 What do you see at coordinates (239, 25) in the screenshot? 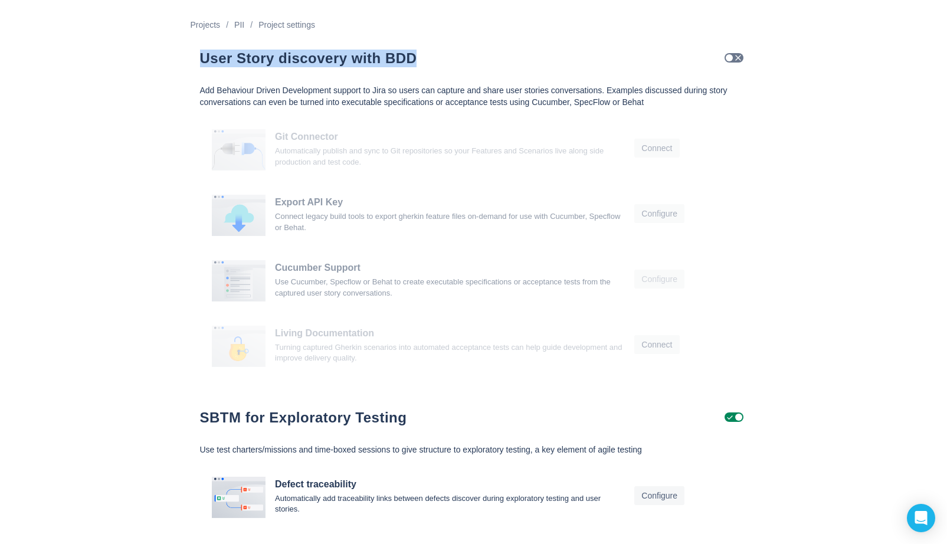
I see `span: PII` at bounding box center [239, 25].